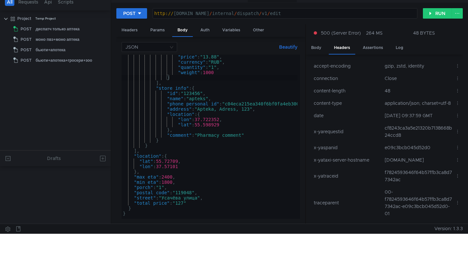 This screenshot has height=254, width=468. What do you see at coordinates (64, 60) in the screenshot?
I see `div: бьюти+апотека+гросери+зоо` at bounding box center [64, 60].